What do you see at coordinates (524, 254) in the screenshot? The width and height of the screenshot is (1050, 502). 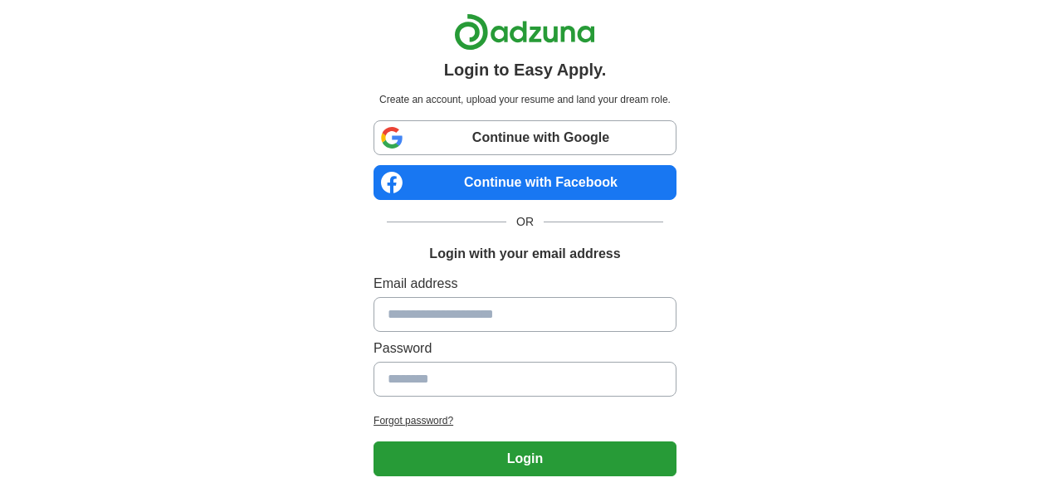 I see `h1: Login with your email address` at bounding box center [524, 254].